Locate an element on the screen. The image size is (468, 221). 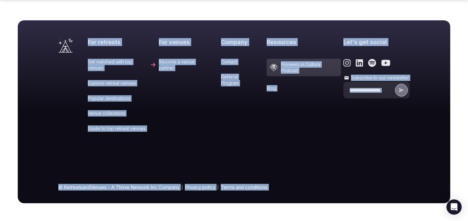
a: Link to the retreats and venues Instagram page is located at coordinates (347, 63).